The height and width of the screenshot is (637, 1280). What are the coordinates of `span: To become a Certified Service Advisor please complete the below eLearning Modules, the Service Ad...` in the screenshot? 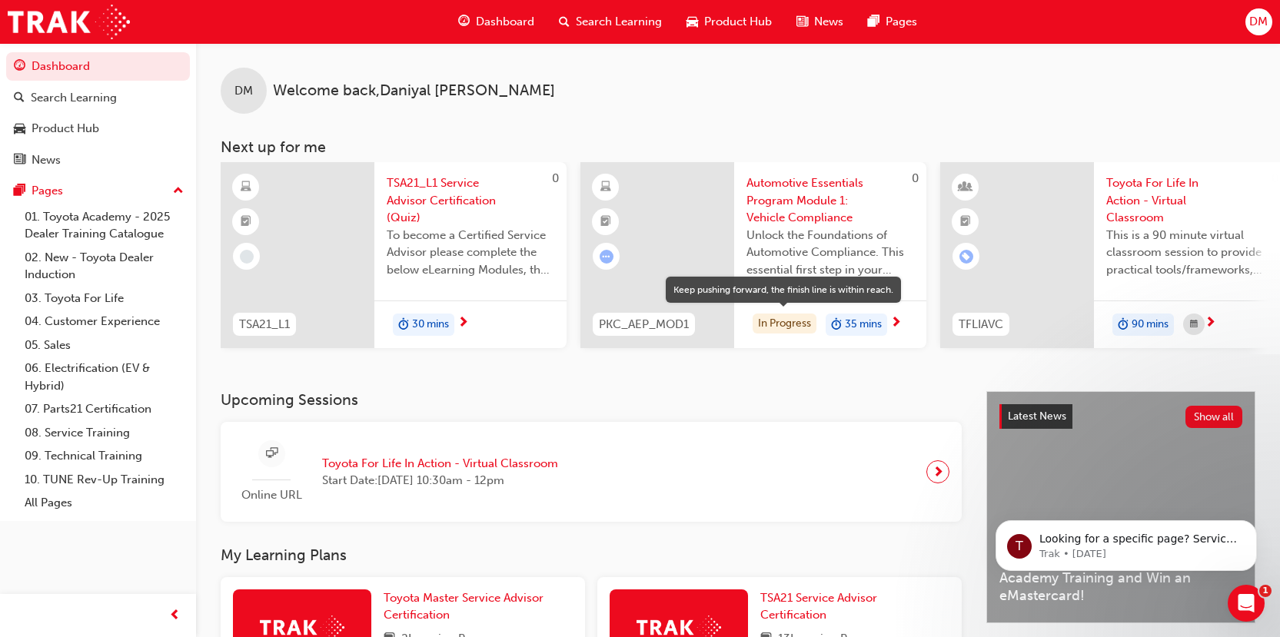 It's located at (470, 253).